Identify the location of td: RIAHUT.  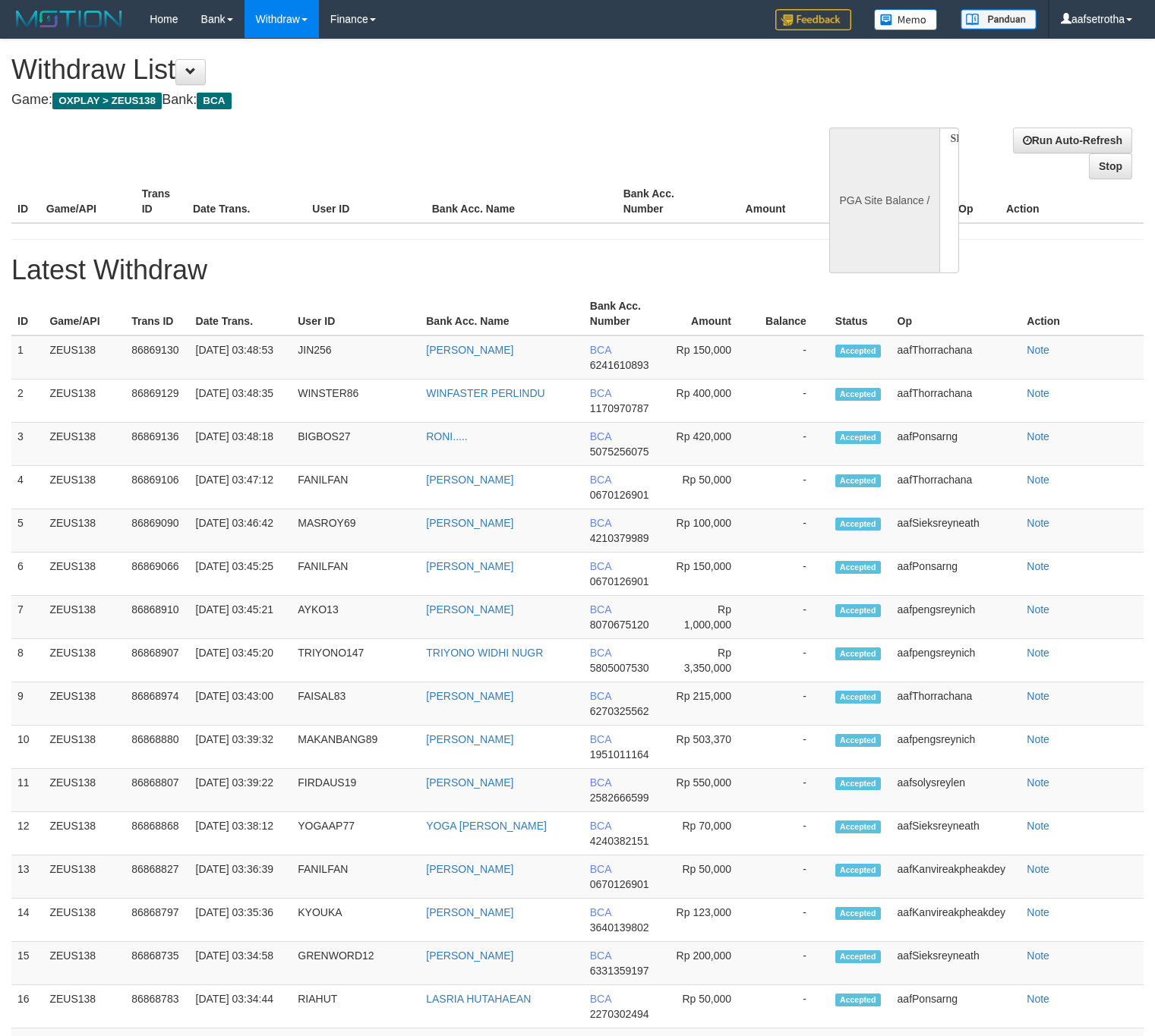
(356, 1007).